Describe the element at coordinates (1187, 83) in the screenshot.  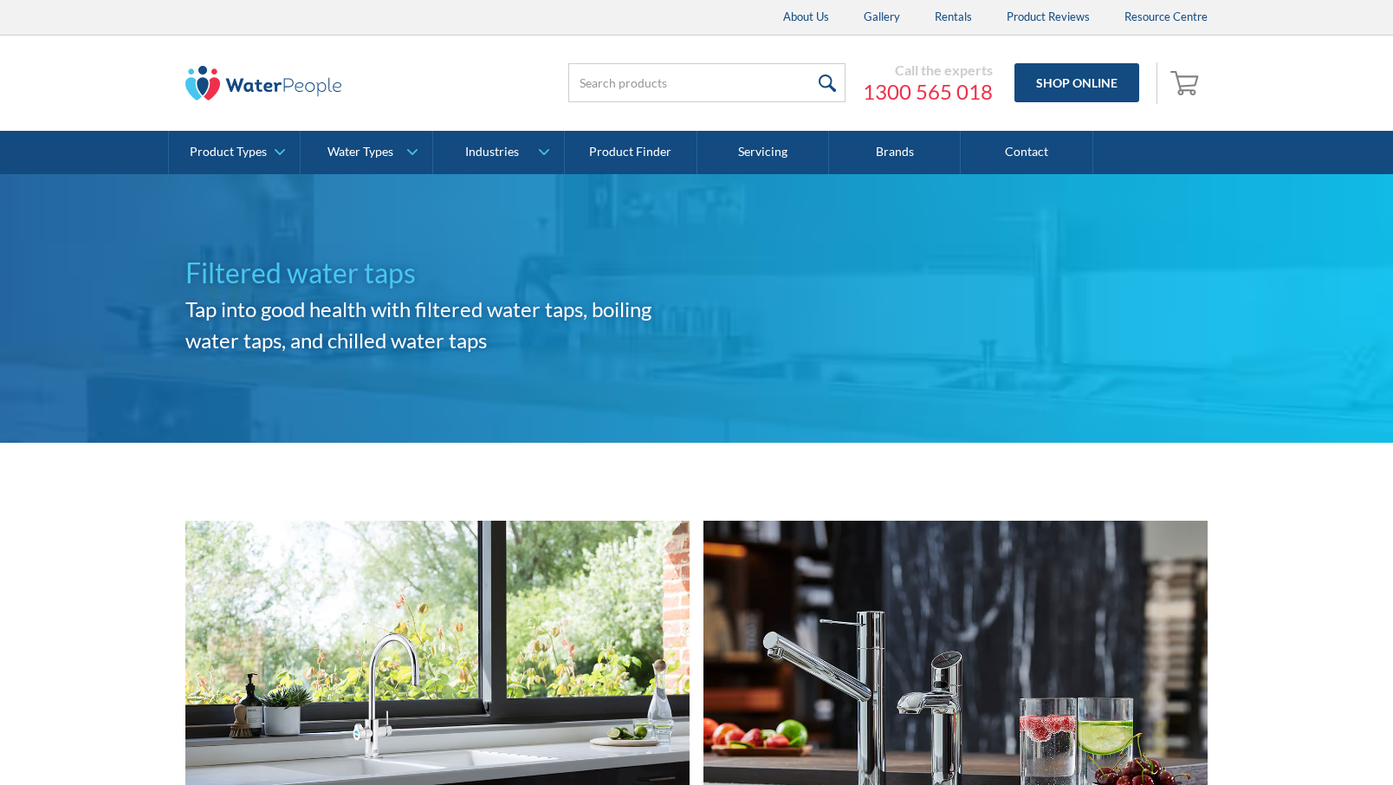
I see `a: Open cart` at that location.